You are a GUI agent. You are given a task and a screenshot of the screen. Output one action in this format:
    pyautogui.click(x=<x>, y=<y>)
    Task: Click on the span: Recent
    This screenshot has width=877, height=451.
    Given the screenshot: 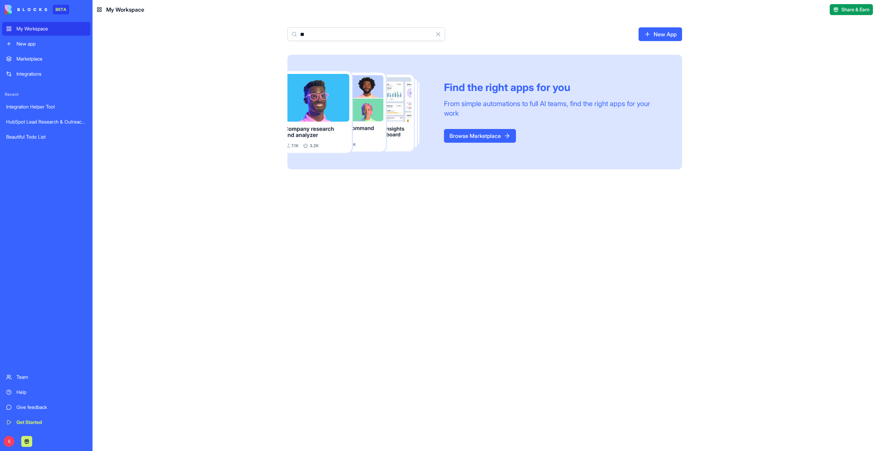 What is the action you would take?
    pyautogui.click(x=46, y=95)
    